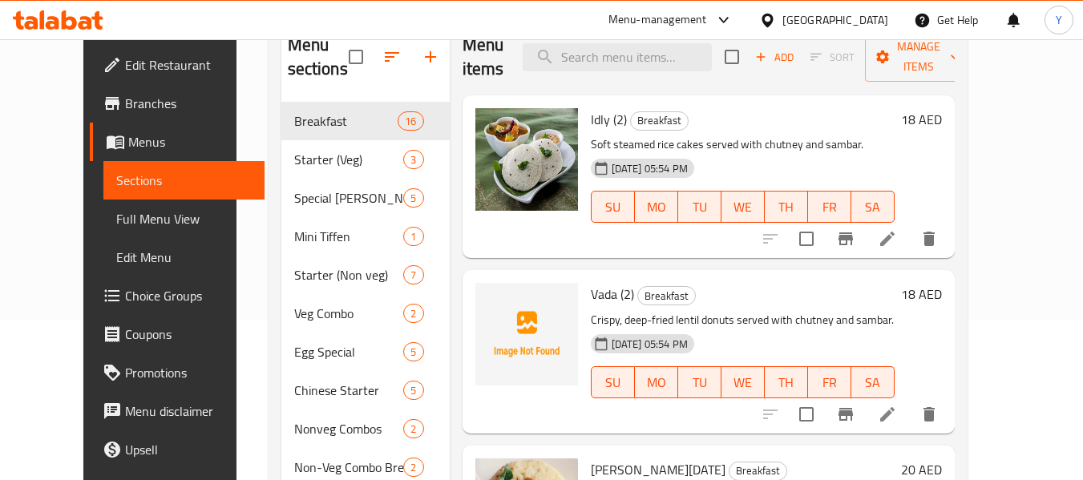 This screenshot has height=480, width=1083. What do you see at coordinates (349, 159) in the screenshot?
I see `div: Starter (Veg)` at bounding box center [349, 159].